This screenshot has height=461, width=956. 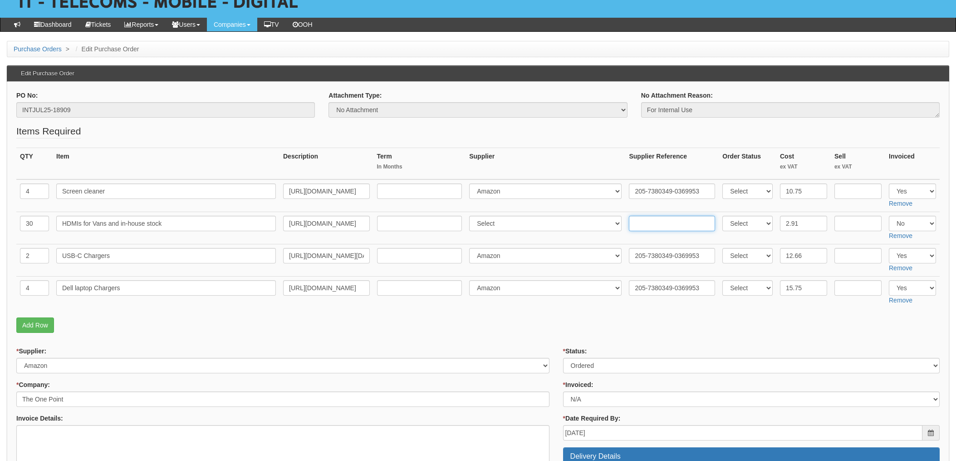 What do you see at coordinates (39, 418) in the screenshot?
I see `label: Invoice Details:` at bounding box center [39, 418].